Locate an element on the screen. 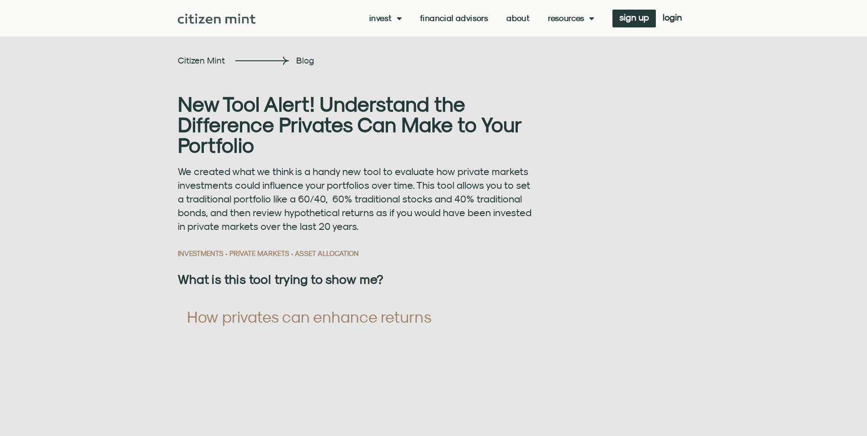 This screenshot has width=867, height=436. span: We created what we think is a handy new tool to evaluate how private markets investments could in... is located at coordinates (355, 199).